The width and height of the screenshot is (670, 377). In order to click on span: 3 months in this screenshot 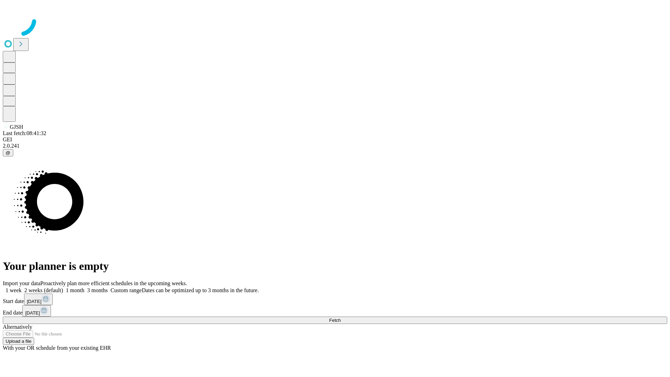, I will do `click(97, 290)`.